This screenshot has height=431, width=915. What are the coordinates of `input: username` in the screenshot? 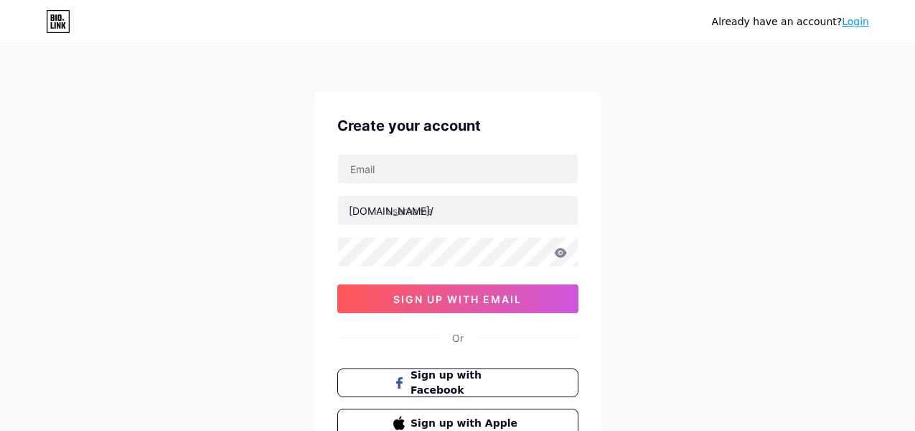 It's located at (458, 210).